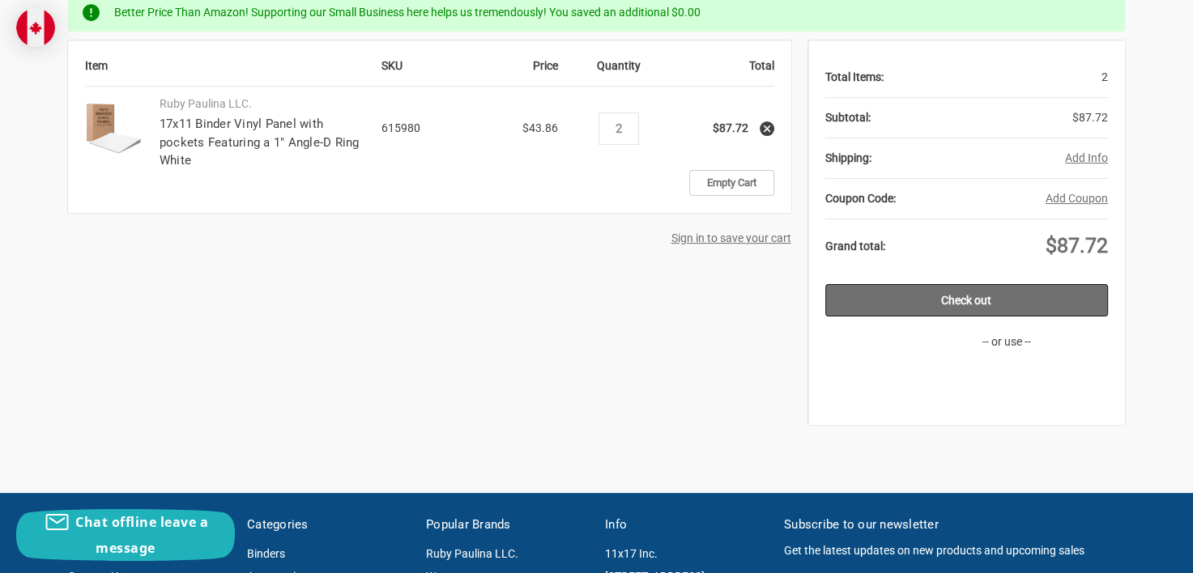  Describe the element at coordinates (1086, 158) in the screenshot. I see `button: Add Info` at that location.